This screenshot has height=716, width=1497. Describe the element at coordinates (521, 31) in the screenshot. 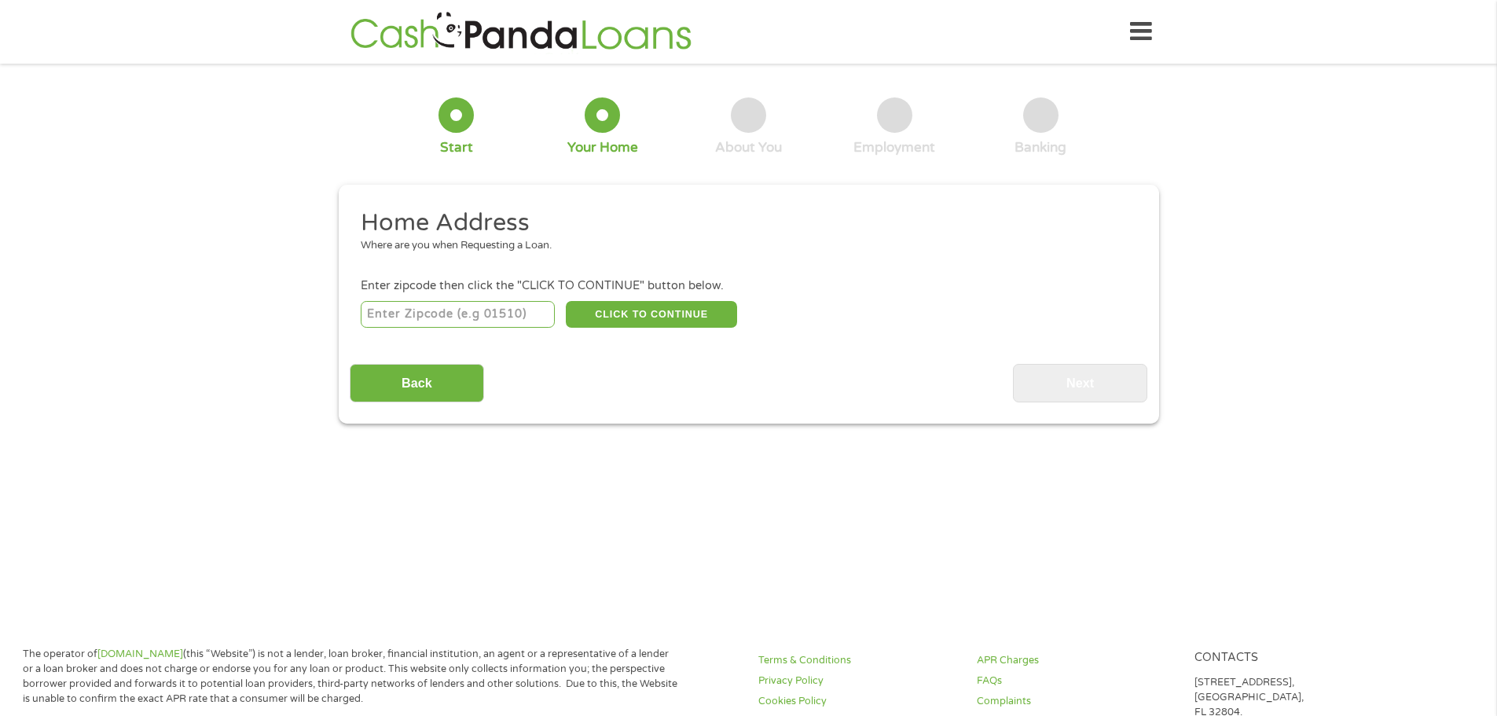

I see `img: GetLoanNow Logo` at that location.